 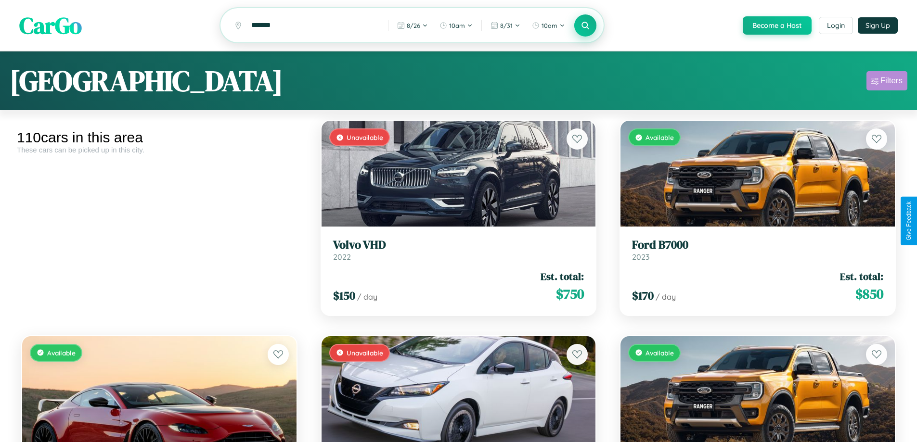 I want to click on span: 2022, so click(x=342, y=257).